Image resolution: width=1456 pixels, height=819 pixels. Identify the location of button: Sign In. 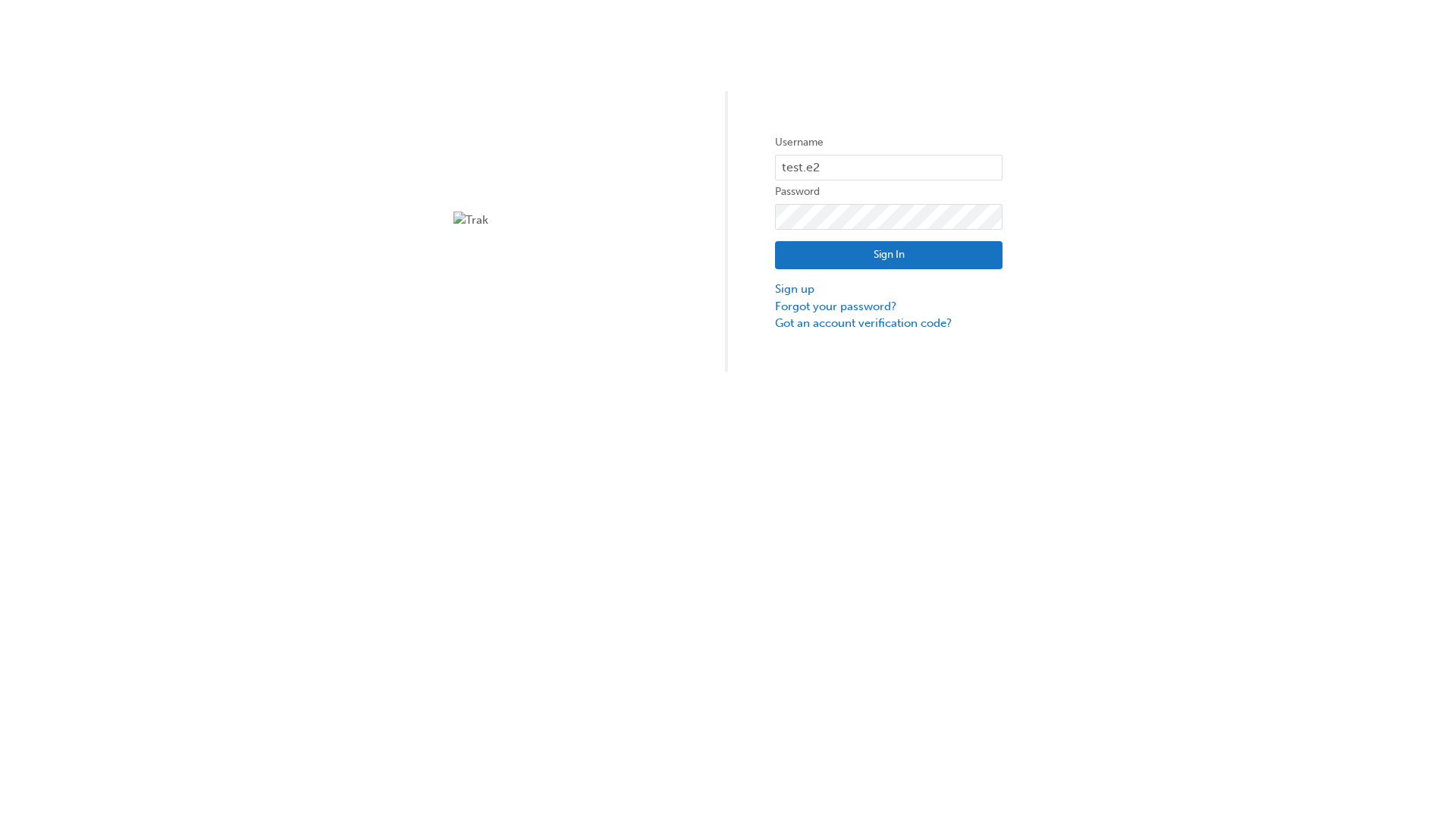
(888, 256).